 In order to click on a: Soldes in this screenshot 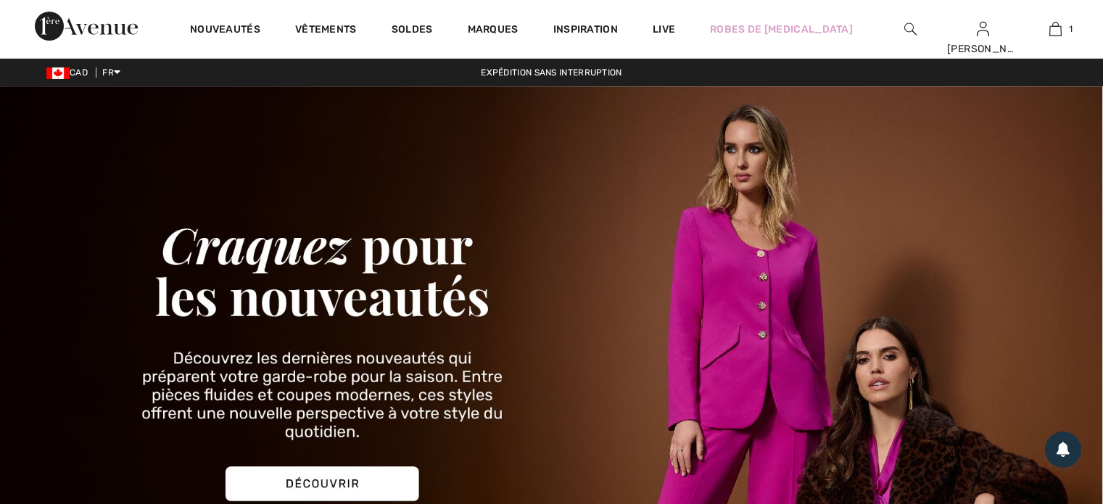, I will do `click(412, 30)`.